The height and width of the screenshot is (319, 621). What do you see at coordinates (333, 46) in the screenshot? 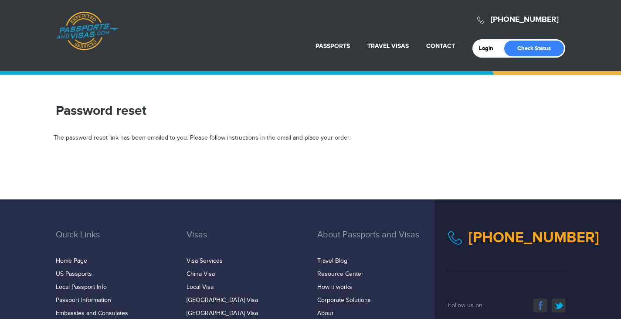
I see `a: Passports` at bounding box center [333, 46].